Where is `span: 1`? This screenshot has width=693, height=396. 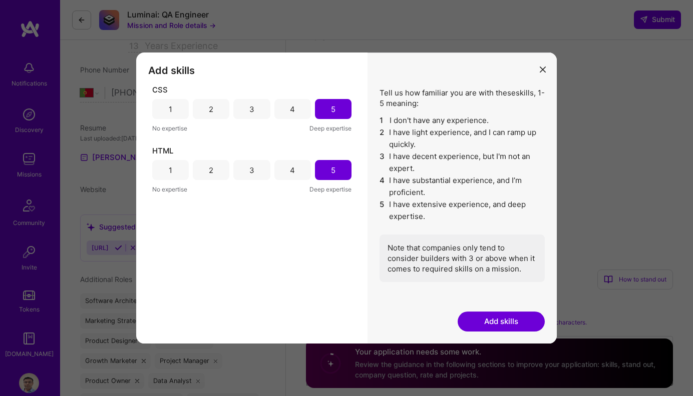
span: 1 is located at coordinates (382, 121).